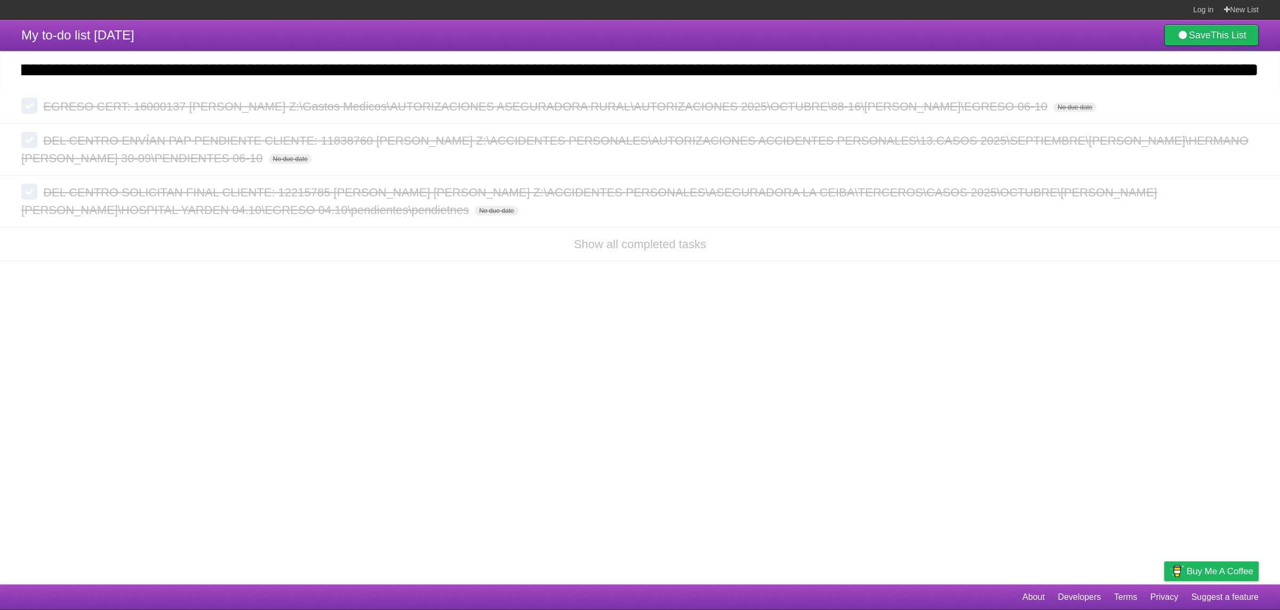 Image resolution: width=1280 pixels, height=610 pixels. Describe the element at coordinates (1211, 35) in the screenshot. I see `a: SaveThis List` at that location.